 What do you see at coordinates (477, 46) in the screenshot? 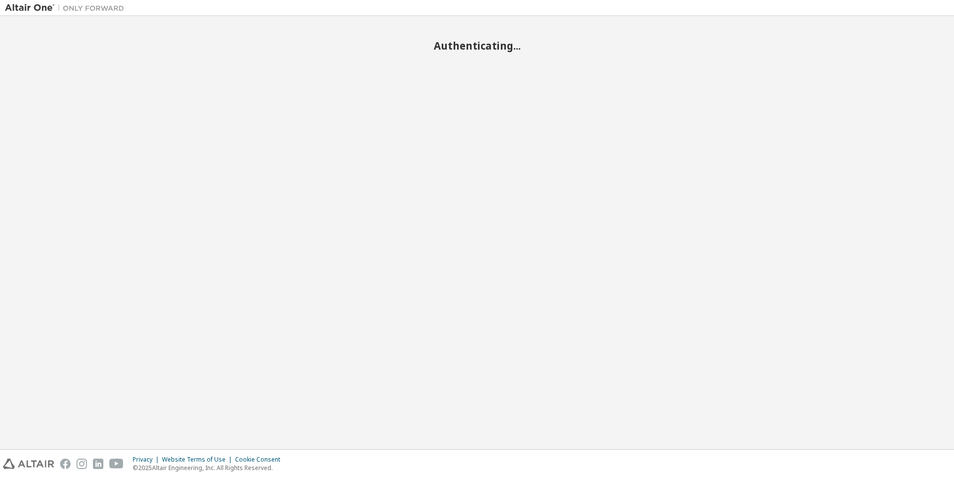
I see `h2: Authenticating...` at bounding box center [477, 46].